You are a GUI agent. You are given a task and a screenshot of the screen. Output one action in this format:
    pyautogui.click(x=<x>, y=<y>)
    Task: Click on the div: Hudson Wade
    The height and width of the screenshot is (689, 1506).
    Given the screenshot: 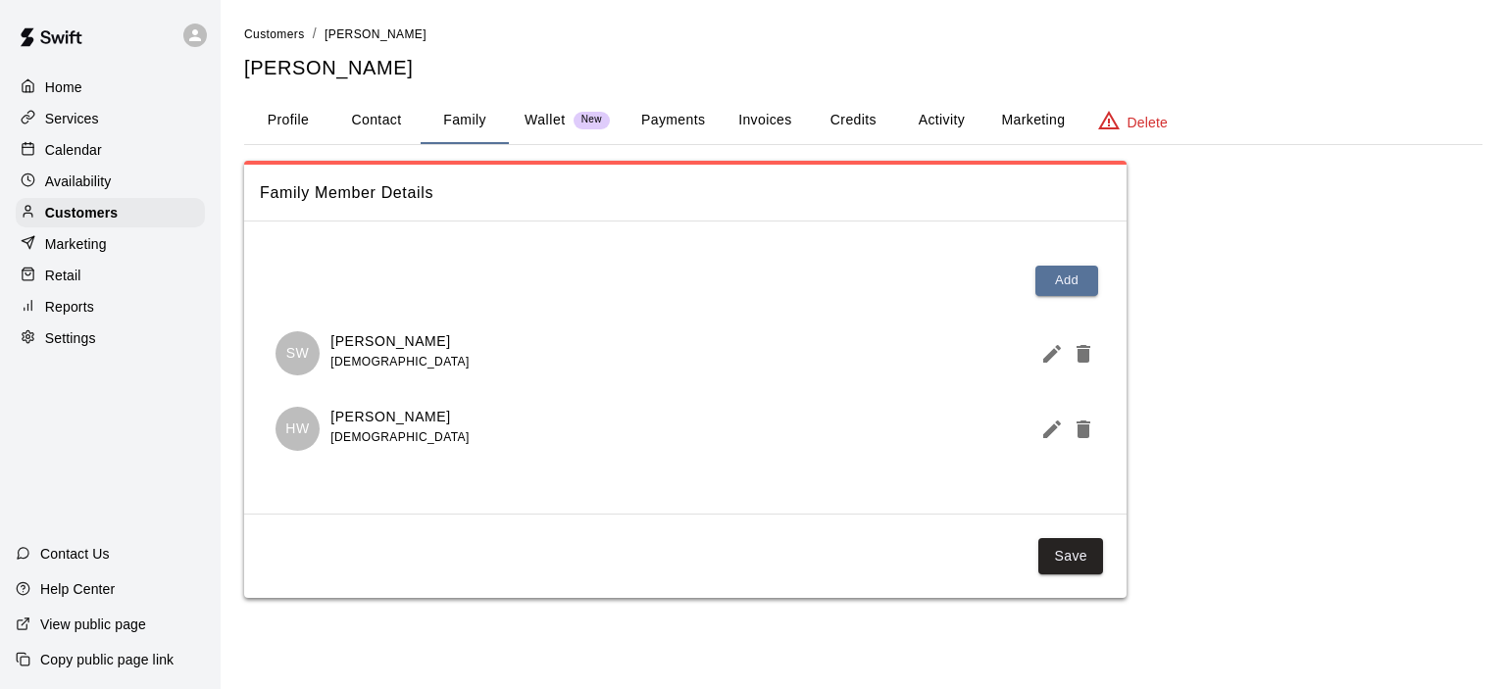 What is the action you would take?
    pyautogui.click(x=297, y=429)
    